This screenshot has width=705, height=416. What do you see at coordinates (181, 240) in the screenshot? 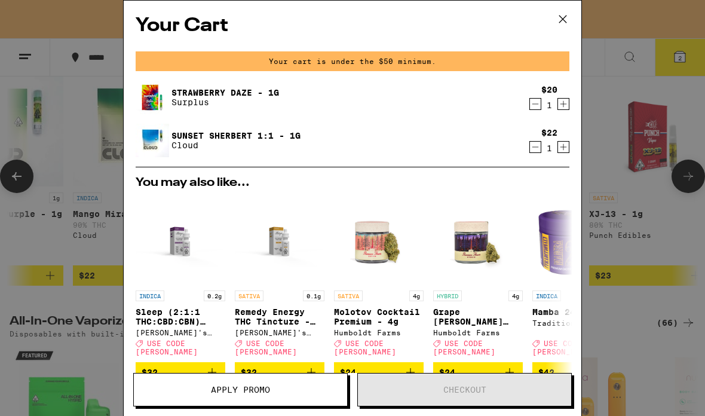
I see `img: Mary's Medicinals - Sleep (2:1:1 THC:CBD:CBN) Tincture - 200mg` at bounding box center [181, 240].